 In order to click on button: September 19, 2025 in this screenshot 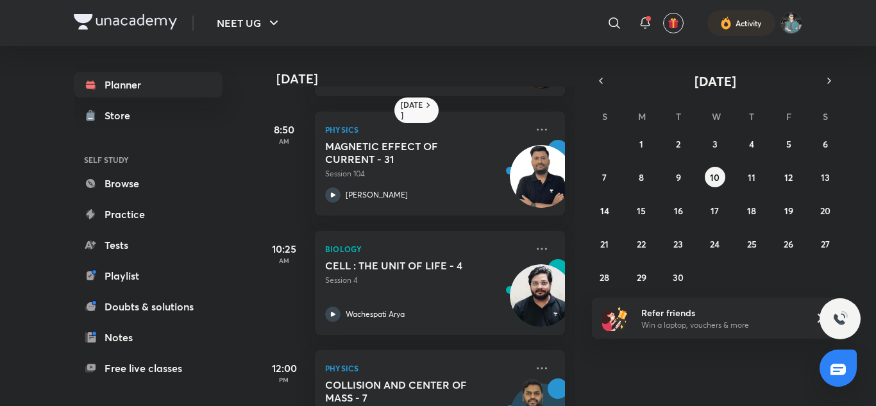, I will do `click(788, 210)`.